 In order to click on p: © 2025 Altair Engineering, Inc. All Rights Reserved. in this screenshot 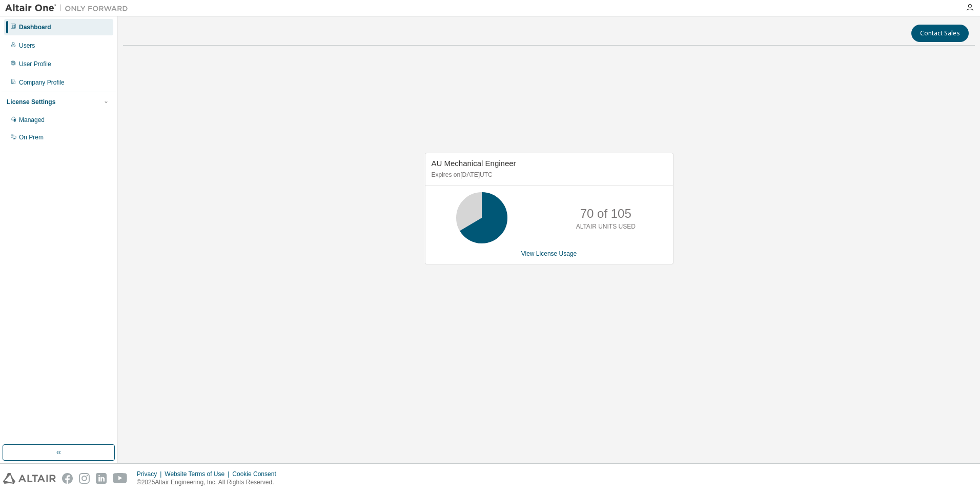, I will do `click(210, 482)`.